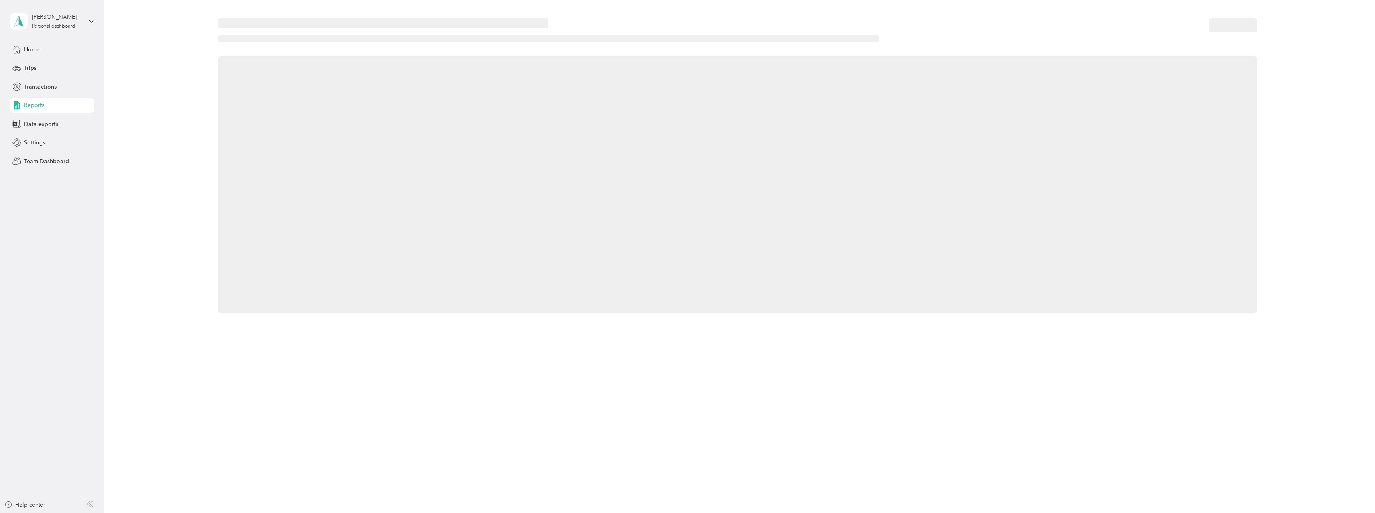 The height and width of the screenshot is (513, 1375). What do you see at coordinates (41, 124) in the screenshot?
I see `span: Data exports` at bounding box center [41, 124].